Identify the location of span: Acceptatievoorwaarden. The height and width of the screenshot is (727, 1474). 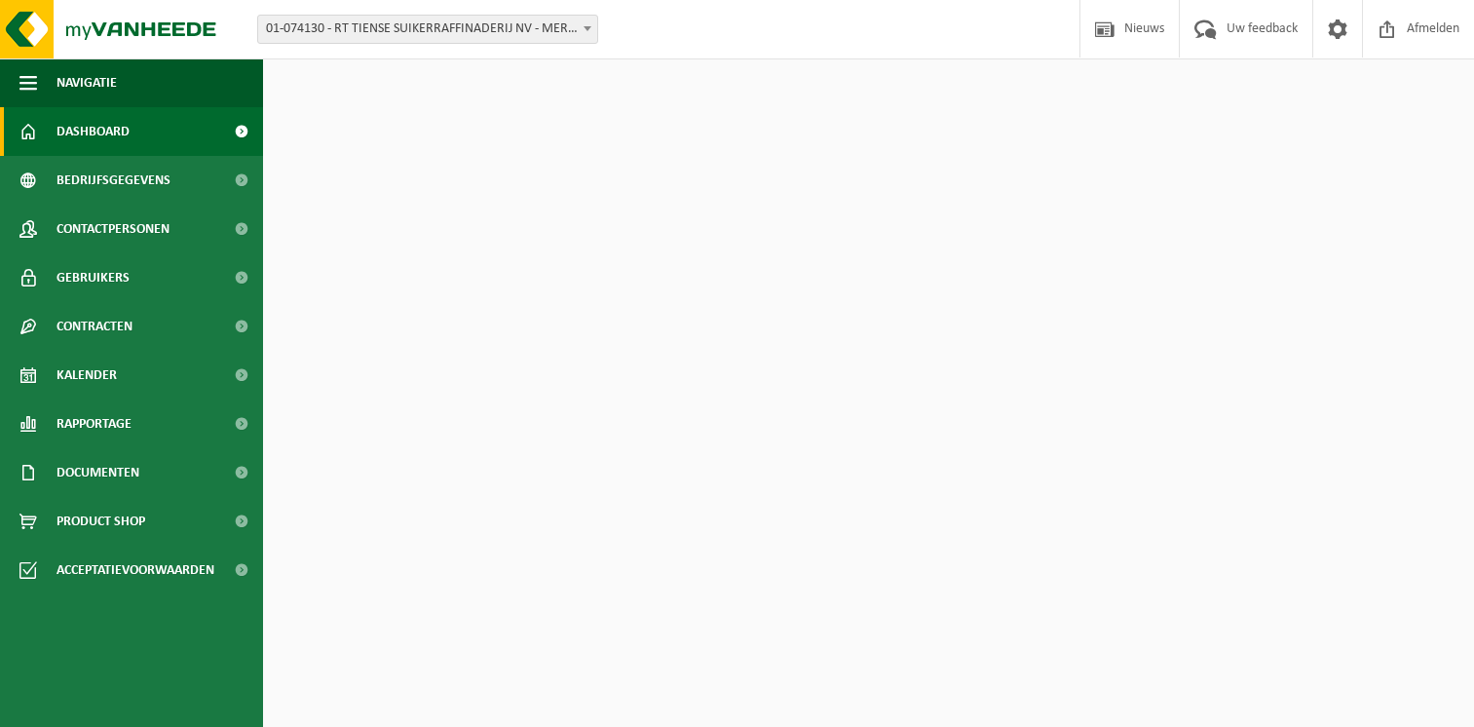
(135, 570).